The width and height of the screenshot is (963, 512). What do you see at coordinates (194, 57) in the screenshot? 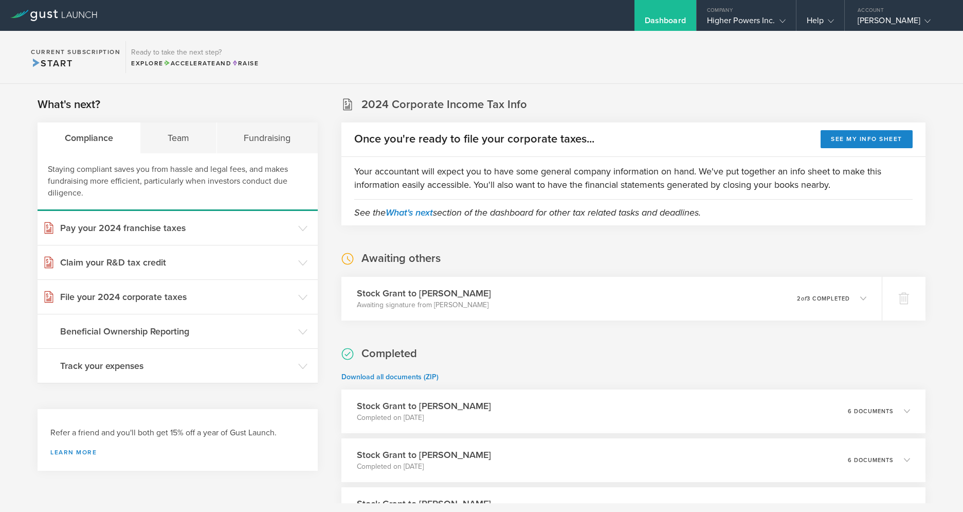
I see `div: Ready to take the next step?ExploreAccelerateandRaise` at bounding box center [194, 57].